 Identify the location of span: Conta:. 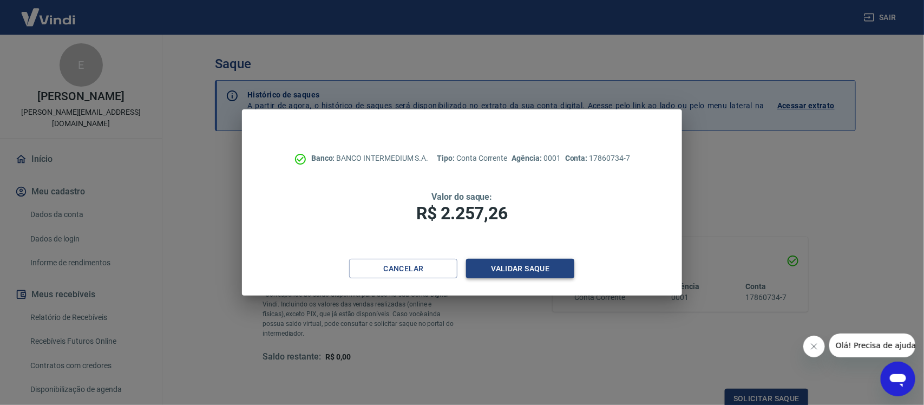
(577, 158).